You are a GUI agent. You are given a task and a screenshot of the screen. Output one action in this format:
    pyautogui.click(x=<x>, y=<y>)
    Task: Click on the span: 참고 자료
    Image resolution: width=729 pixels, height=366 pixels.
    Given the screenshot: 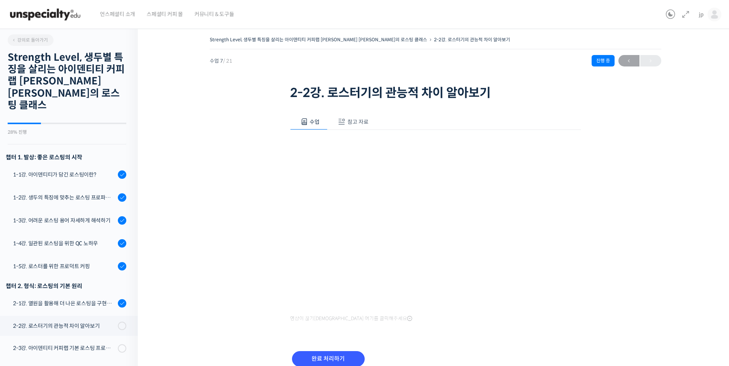 What is the action you would take?
    pyautogui.click(x=358, y=122)
    